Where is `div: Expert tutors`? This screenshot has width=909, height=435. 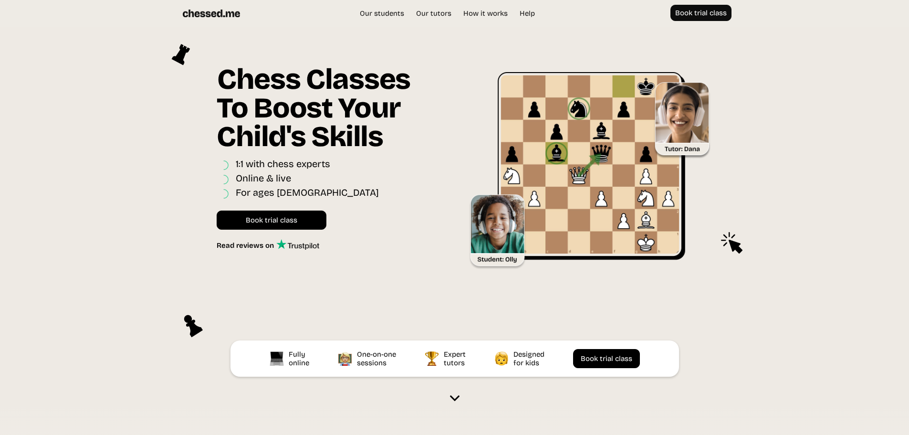
div: Expert tutors is located at coordinates (456, 358).